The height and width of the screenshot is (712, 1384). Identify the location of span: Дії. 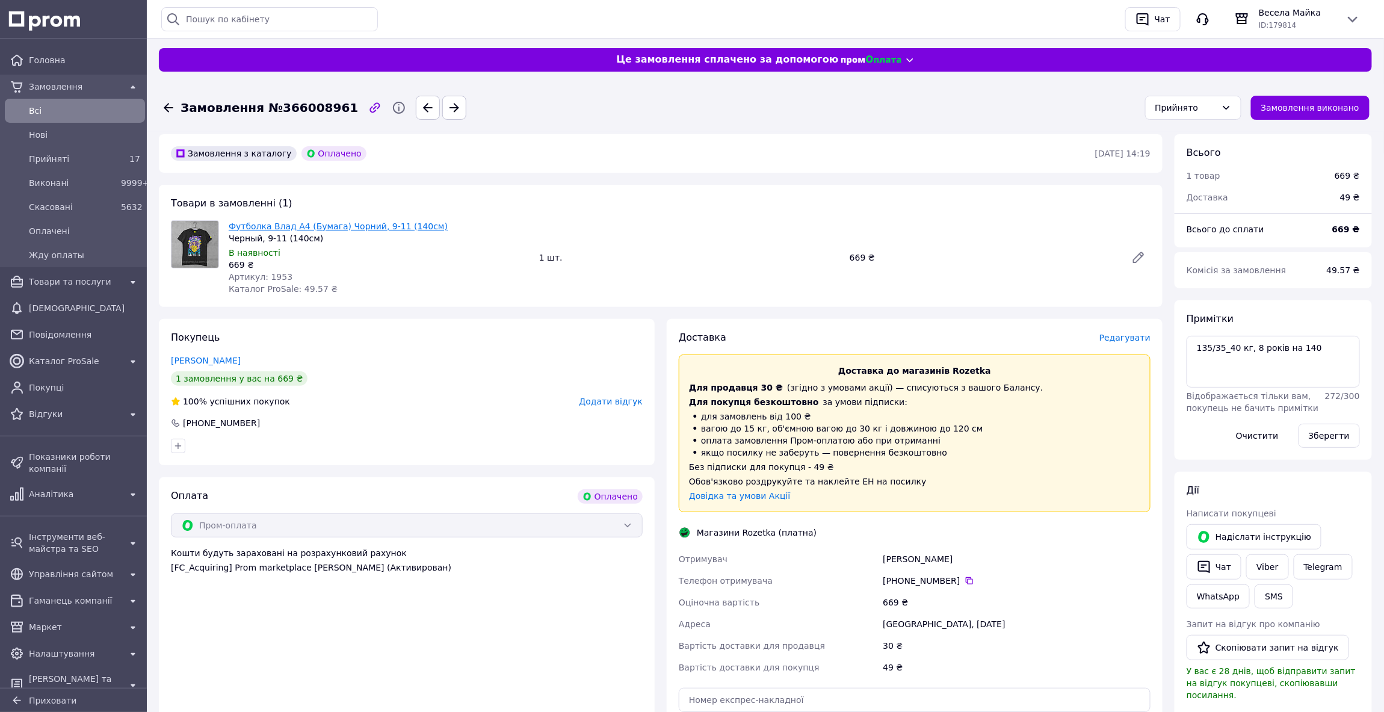
(1193, 490).